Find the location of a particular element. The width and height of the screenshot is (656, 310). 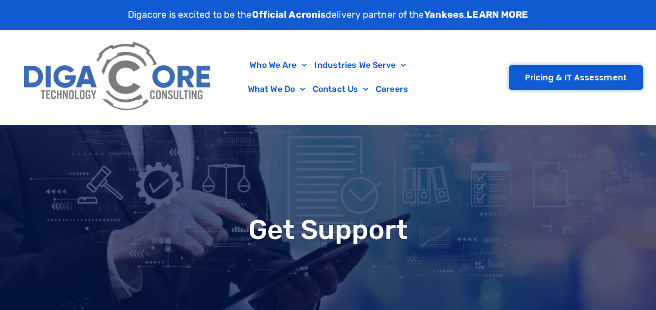

a: Pricing & IT Assessment is located at coordinates (575, 77).